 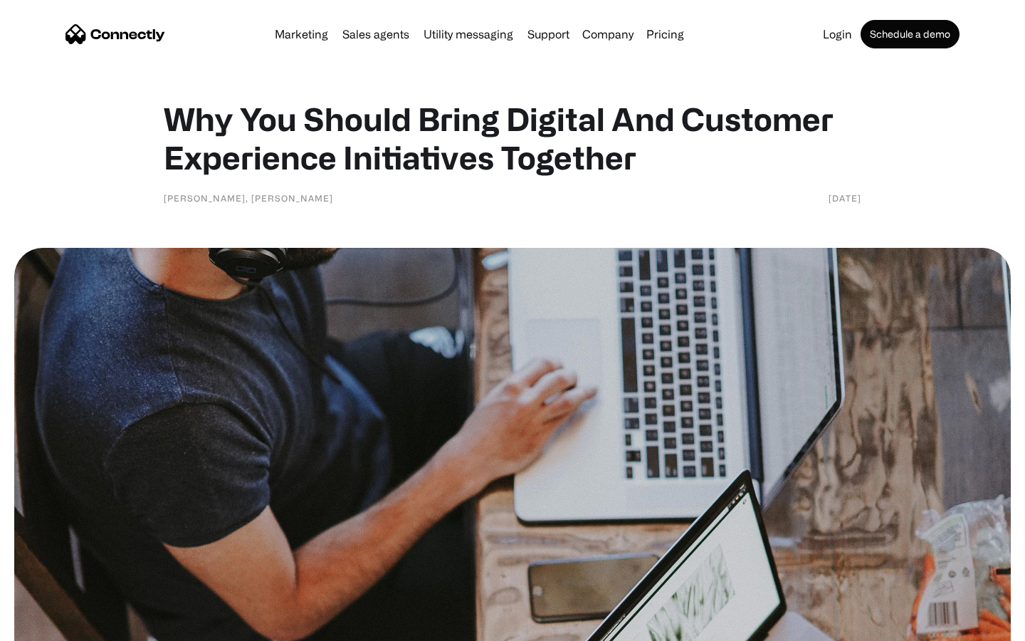 What do you see at coordinates (548, 34) in the screenshot?
I see `a: Support` at bounding box center [548, 34].